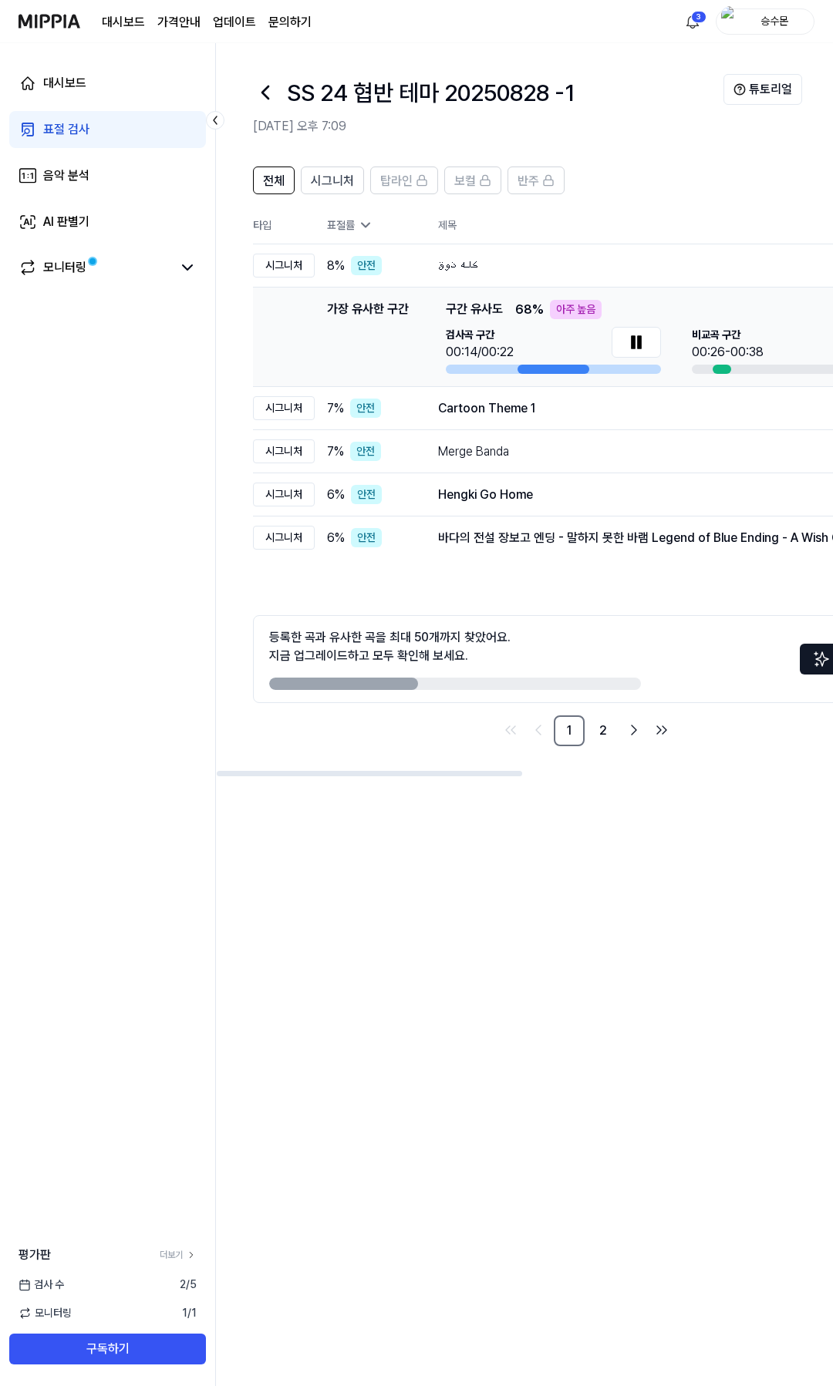 The height and width of the screenshot is (1386, 833). I want to click on button: 구독하기, so click(107, 1349).